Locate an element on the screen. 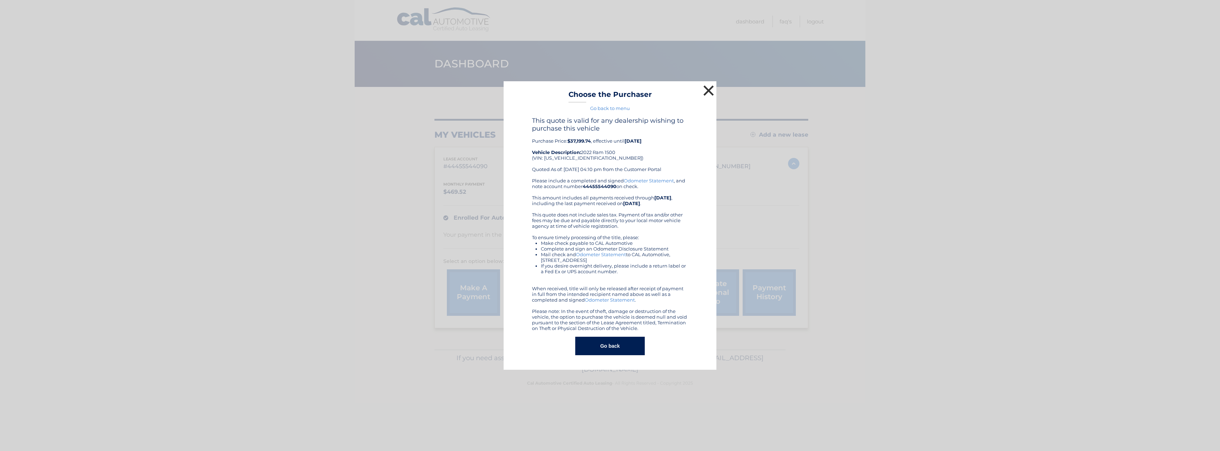 This screenshot has height=451, width=1220. div: Please include a completed and signed , and note account number on check. This amount includes al... is located at coordinates (610, 254).